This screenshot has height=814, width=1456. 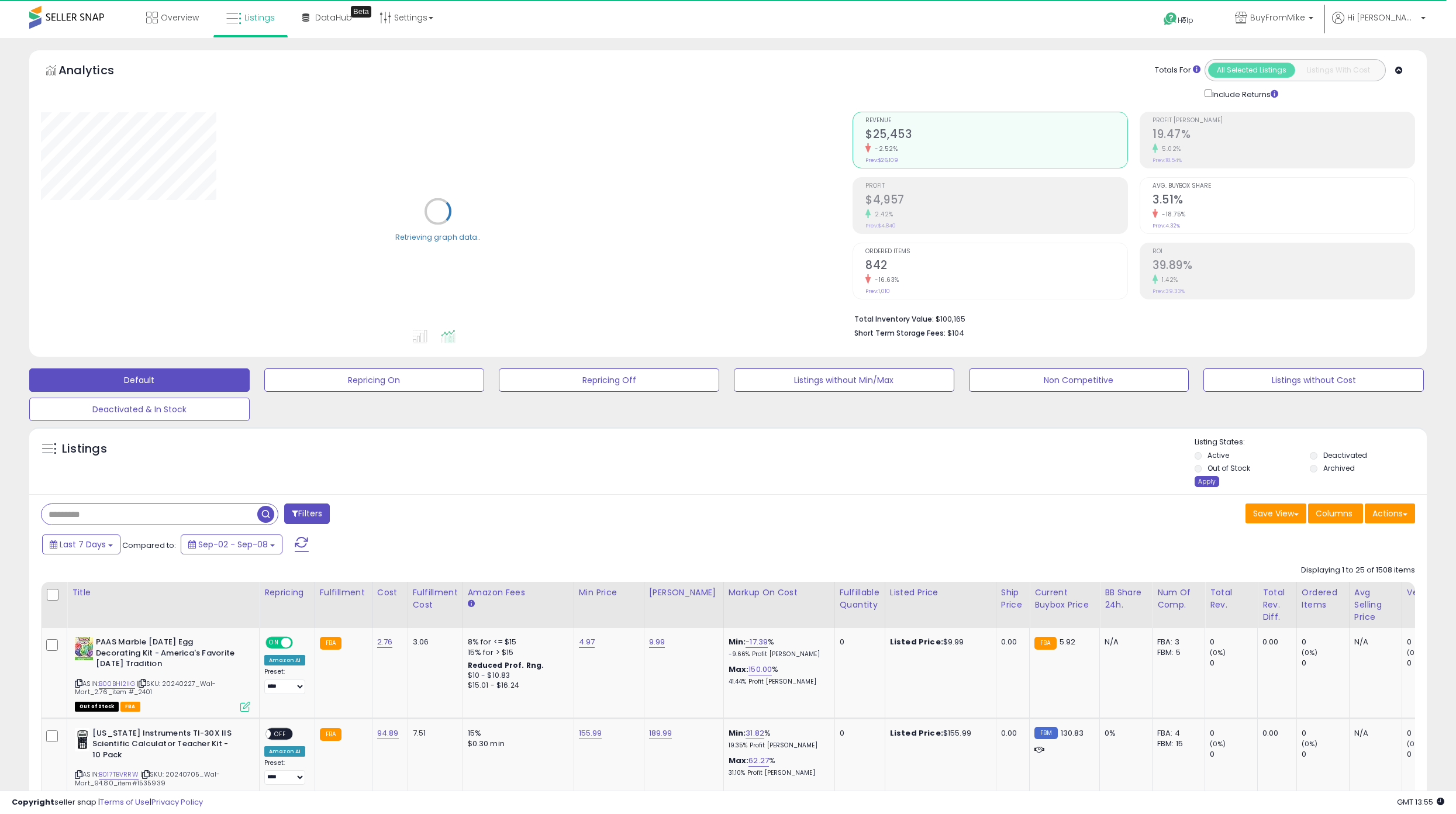 What do you see at coordinates (97, 72) in the screenshot?
I see `h5: Analytics` at bounding box center [97, 72].